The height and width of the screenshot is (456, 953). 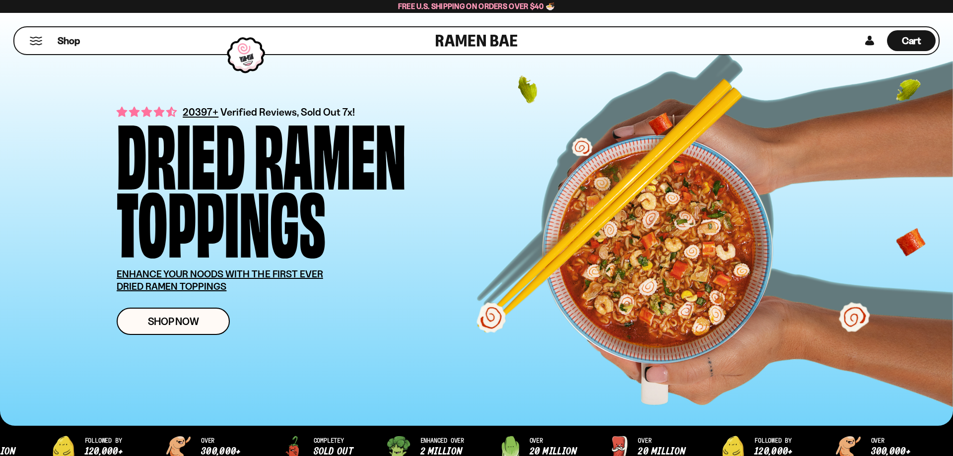 What do you see at coordinates (221, 219) in the screenshot?
I see `div: Toppings` at bounding box center [221, 219].